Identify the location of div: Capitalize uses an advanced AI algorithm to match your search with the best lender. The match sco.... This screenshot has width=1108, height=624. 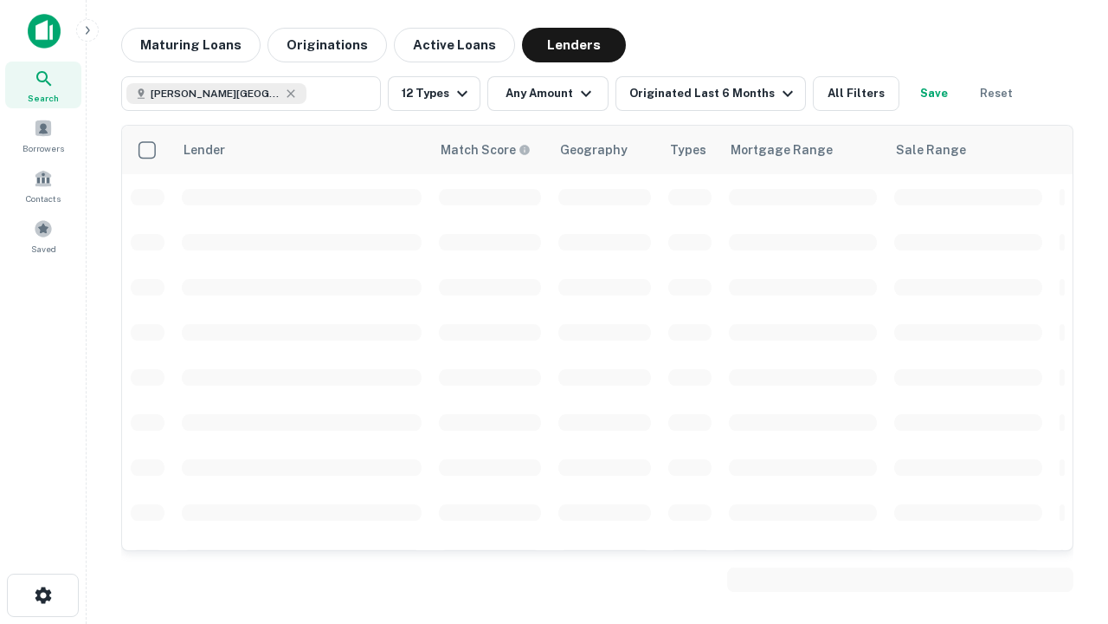
(486, 150).